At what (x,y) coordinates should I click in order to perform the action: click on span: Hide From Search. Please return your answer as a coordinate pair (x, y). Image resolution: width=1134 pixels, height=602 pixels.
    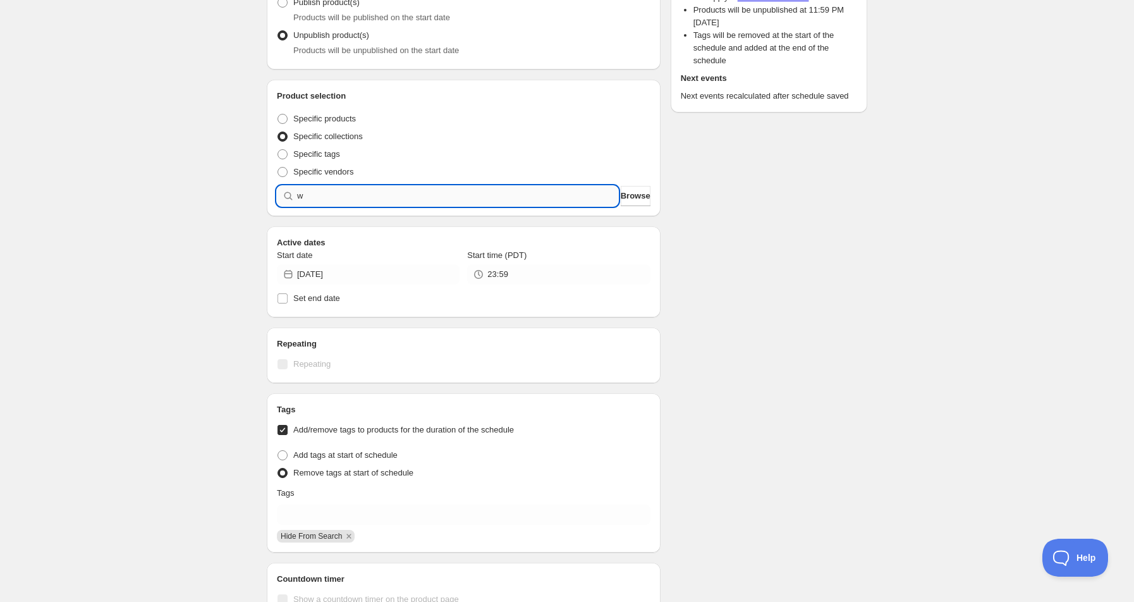
    Looking at the image, I should click on (311, 536).